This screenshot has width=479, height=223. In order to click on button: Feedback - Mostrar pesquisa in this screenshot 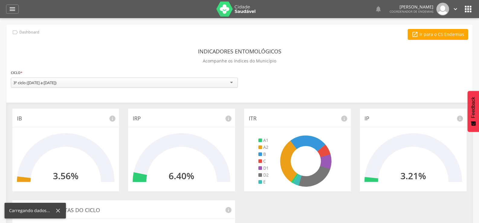, I will do `click(473, 111)`.